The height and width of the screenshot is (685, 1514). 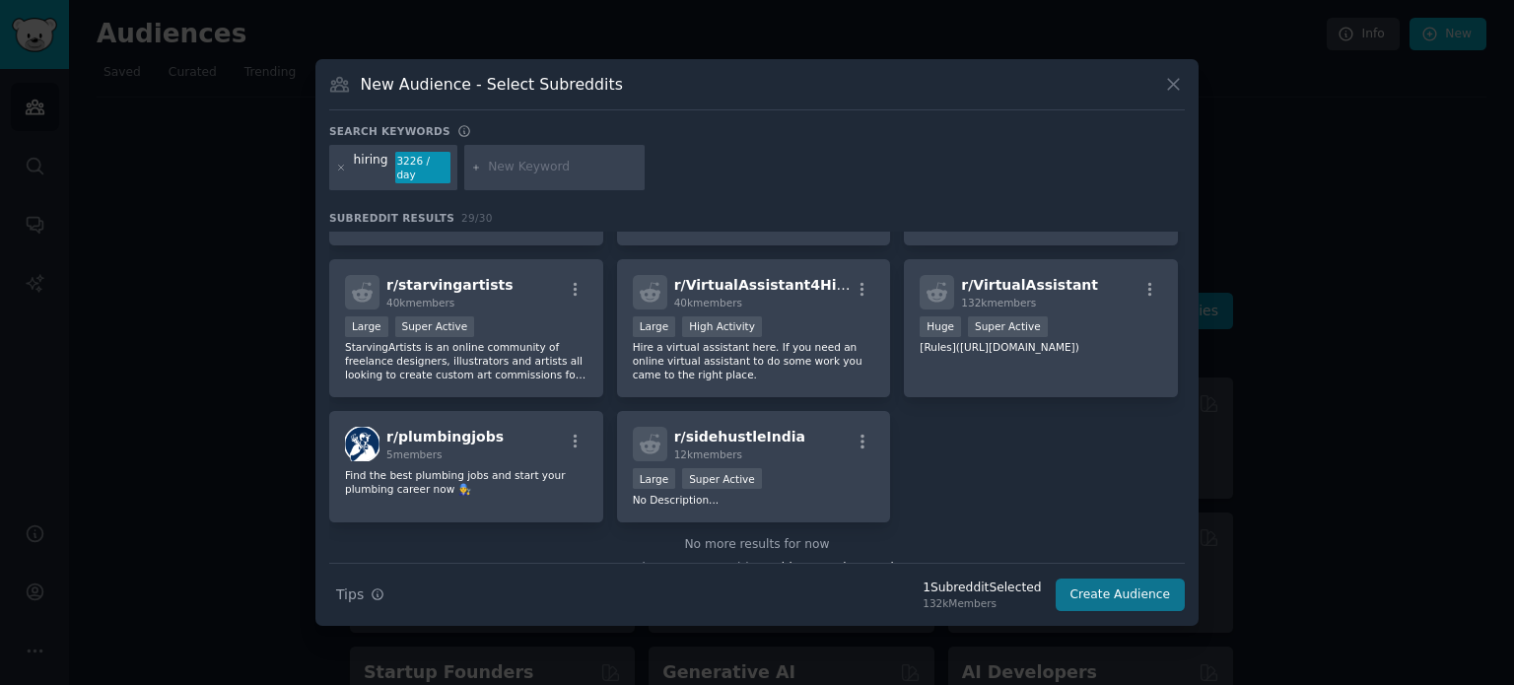 What do you see at coordinates (477, 218) in the screenshot?
I see `span: 29 / 30` at bounding box center [477, 218].